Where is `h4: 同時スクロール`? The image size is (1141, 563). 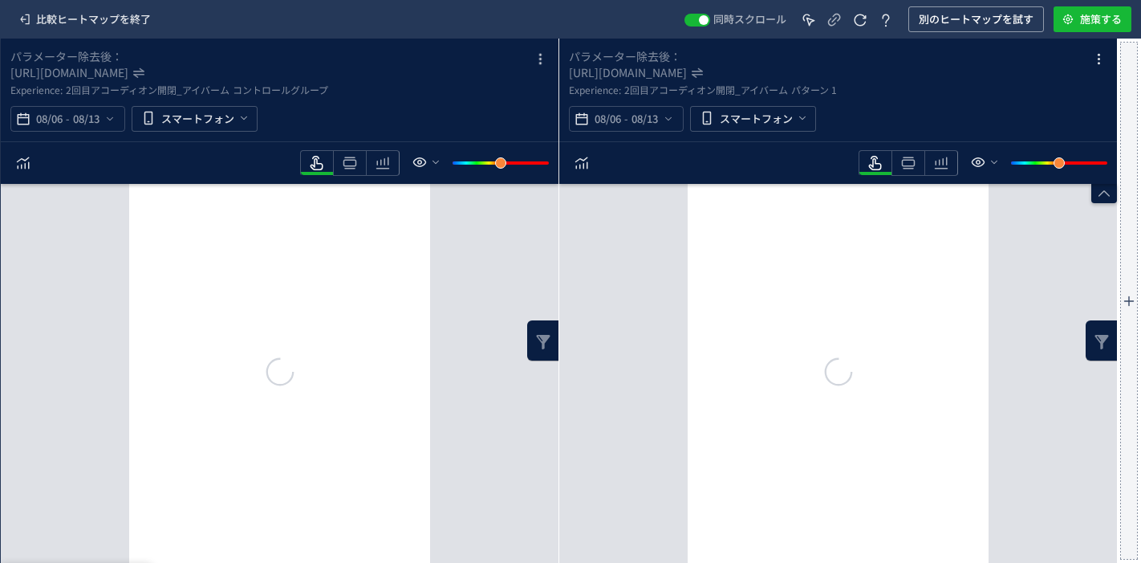
h4: 同時スクロール is located at coordinates (750, 19).